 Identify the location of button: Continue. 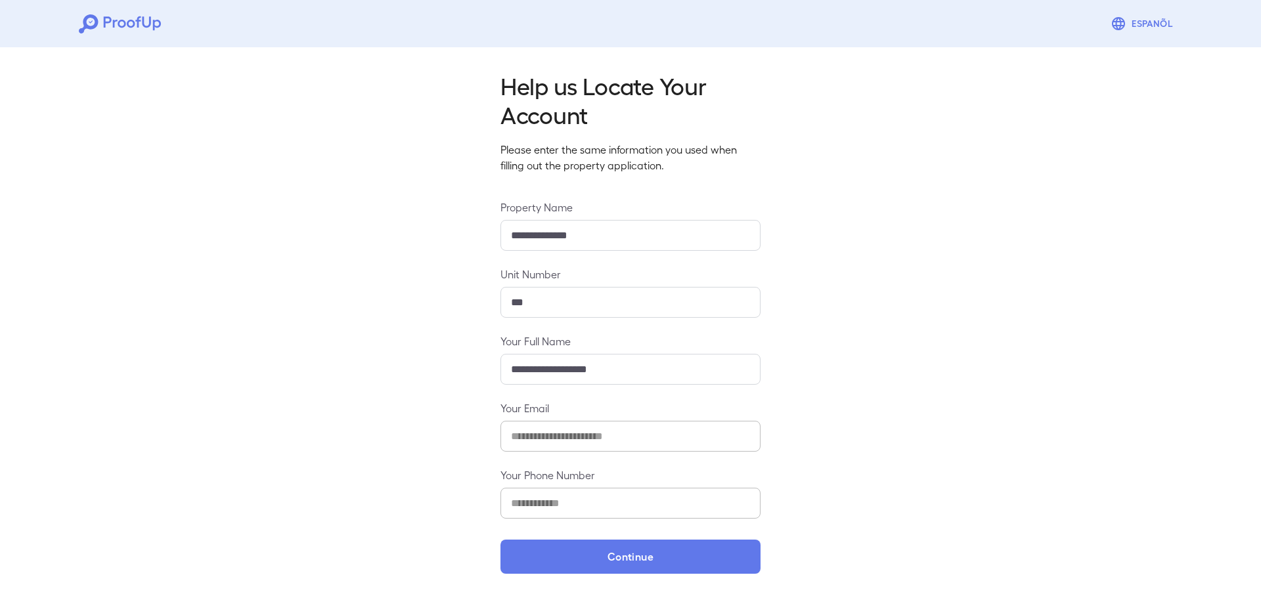
(631, 557).